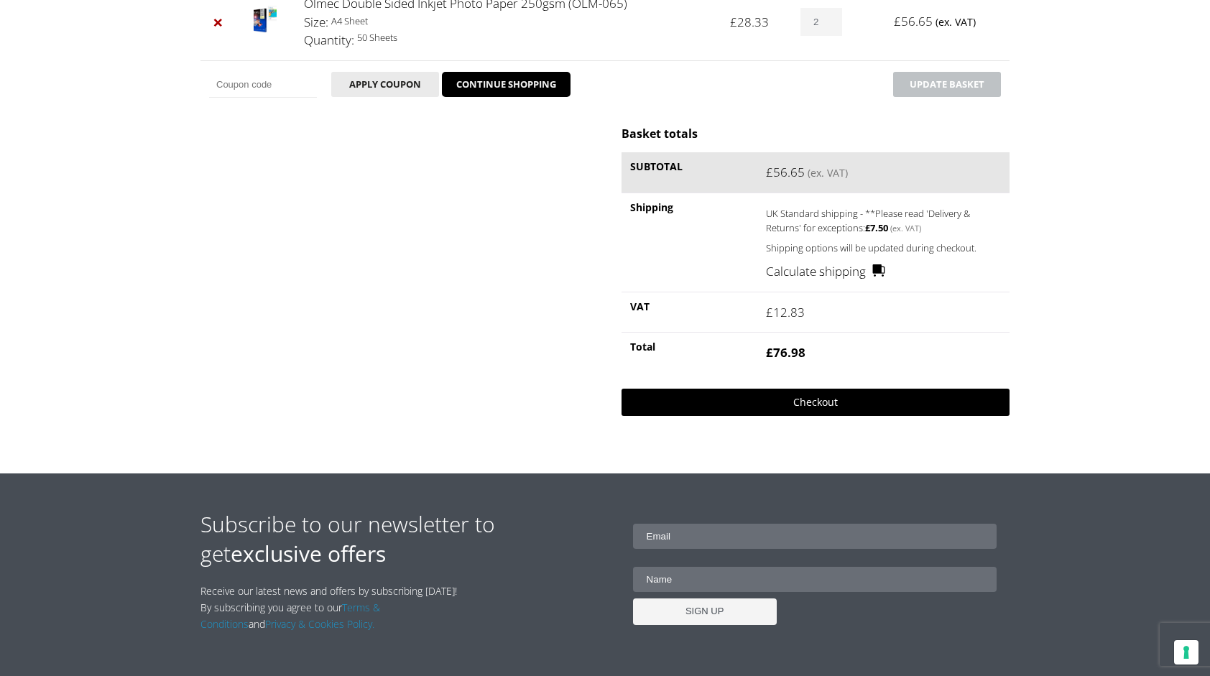 This screenshot has width=1210, height=676. Describe the element at coordinates (826, 272) in the screenshot. I see `a: Calculate shipping` at that location.